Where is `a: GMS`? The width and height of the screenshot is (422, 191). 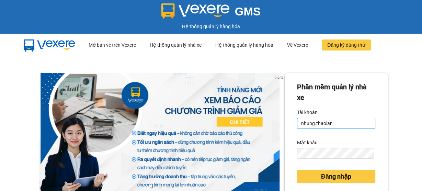 a: GMS is located at coordinates (211, 13).